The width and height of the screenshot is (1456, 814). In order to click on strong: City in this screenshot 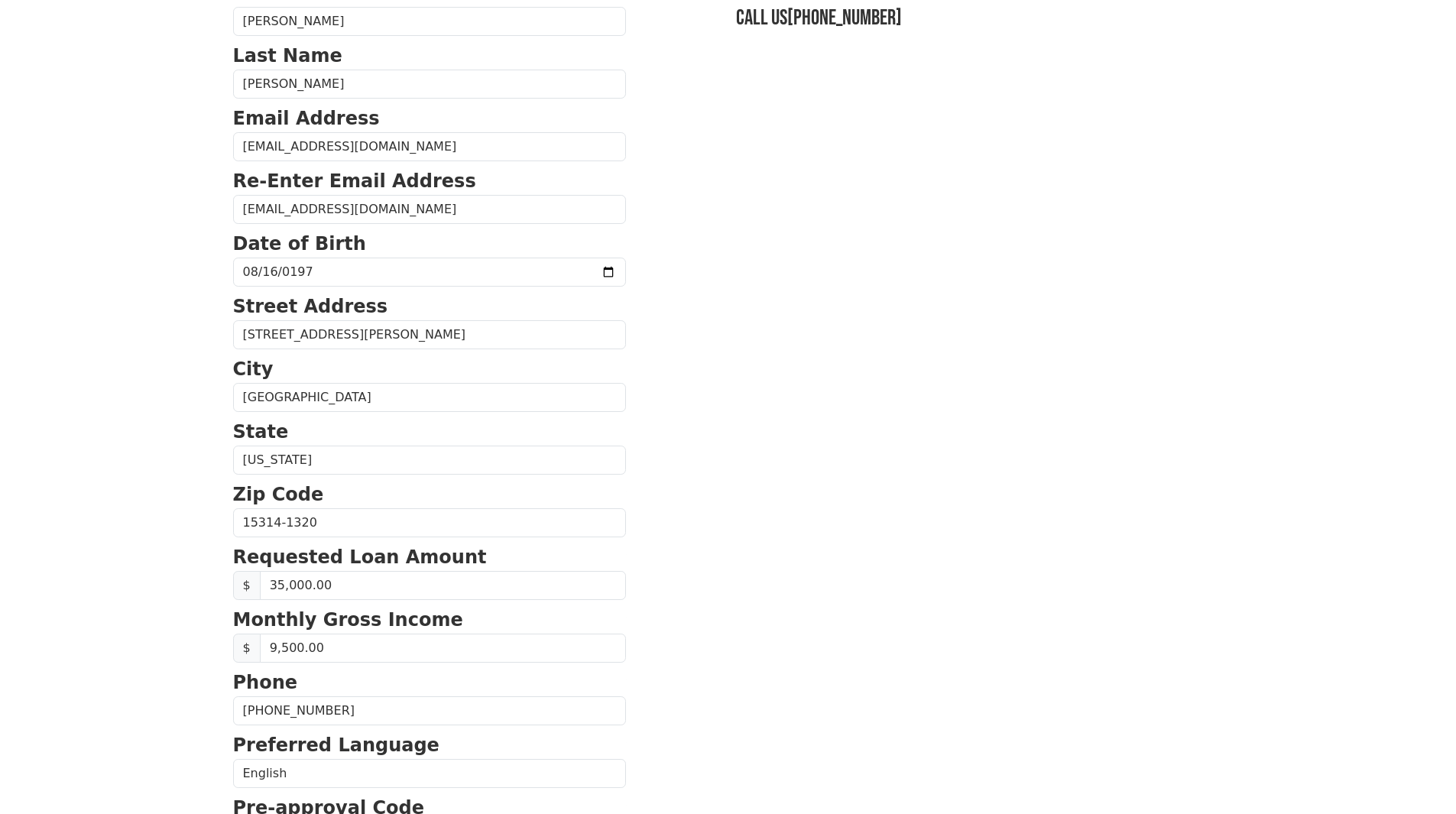, I will do `click(253, 369)`.